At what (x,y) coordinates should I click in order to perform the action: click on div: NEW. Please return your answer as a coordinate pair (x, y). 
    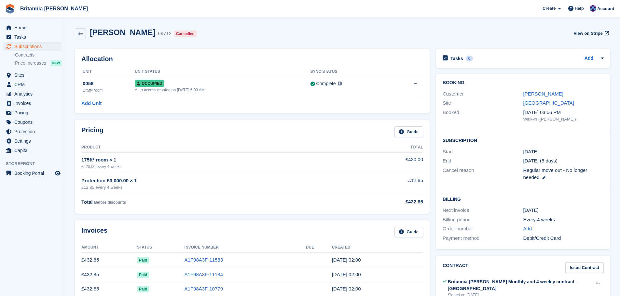
    Looking at the image, I should click on (56, 63).